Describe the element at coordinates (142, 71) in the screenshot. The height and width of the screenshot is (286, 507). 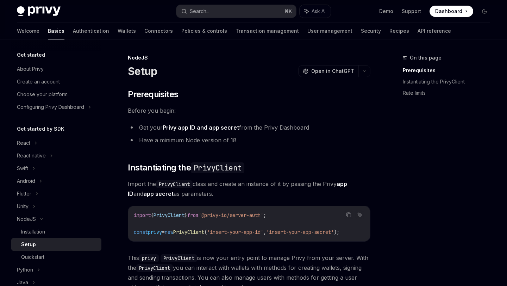
I see `h1: Setup` at that location.